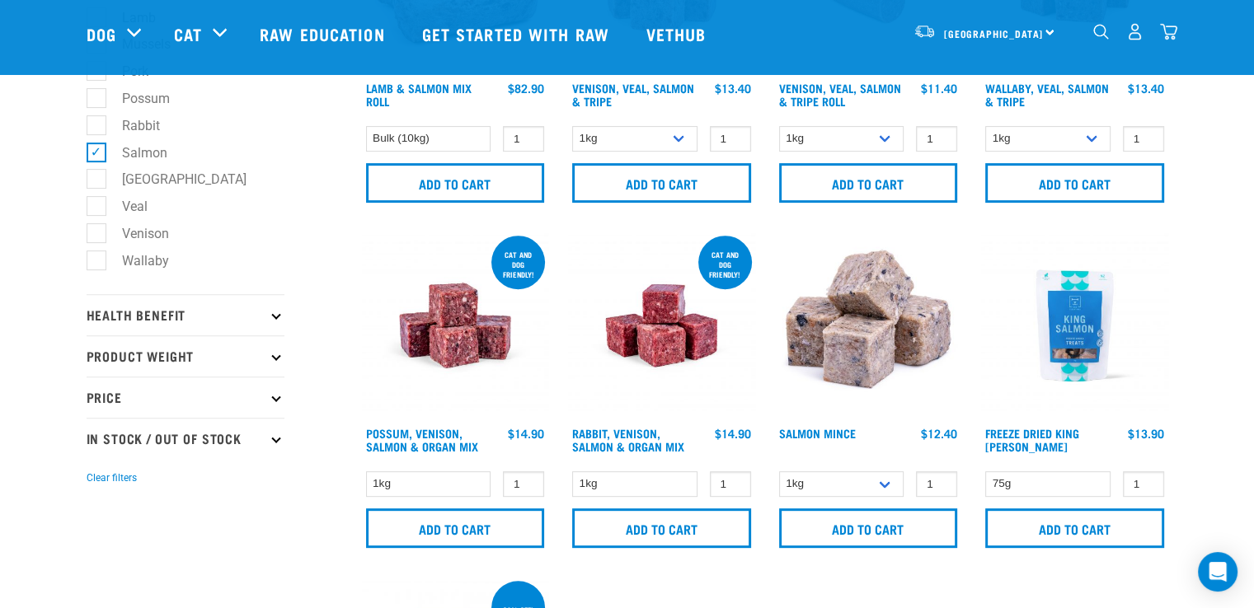 The height and width of the screenshot is (608, 1254). I want to click on img: Possum Venison Salmon Organ 1626, so click(455, 326).